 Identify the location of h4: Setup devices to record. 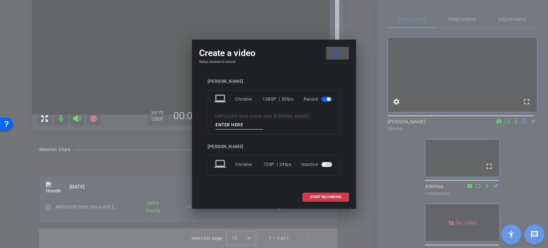
(274, 62).